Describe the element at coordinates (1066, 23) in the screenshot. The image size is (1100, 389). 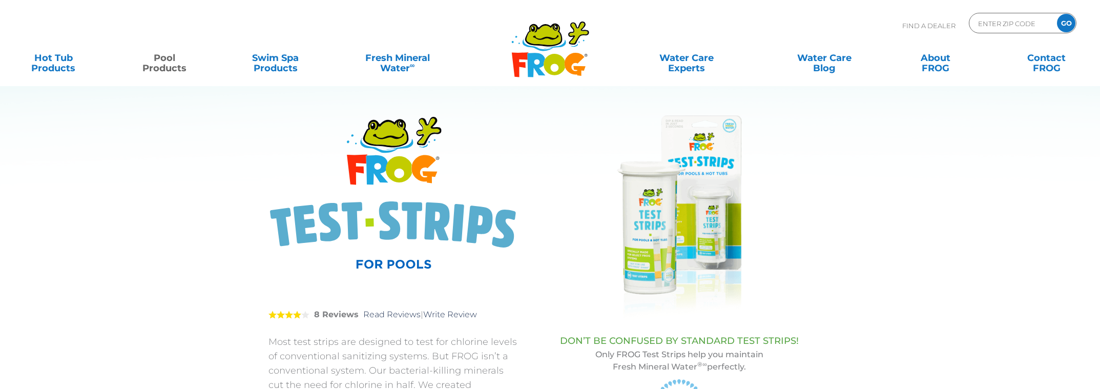
I see `input: GO` at that location.